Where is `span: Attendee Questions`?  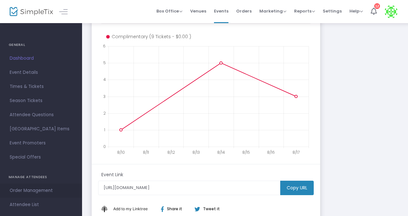 span: Attendee Questions is located at coordinates (41, 115).